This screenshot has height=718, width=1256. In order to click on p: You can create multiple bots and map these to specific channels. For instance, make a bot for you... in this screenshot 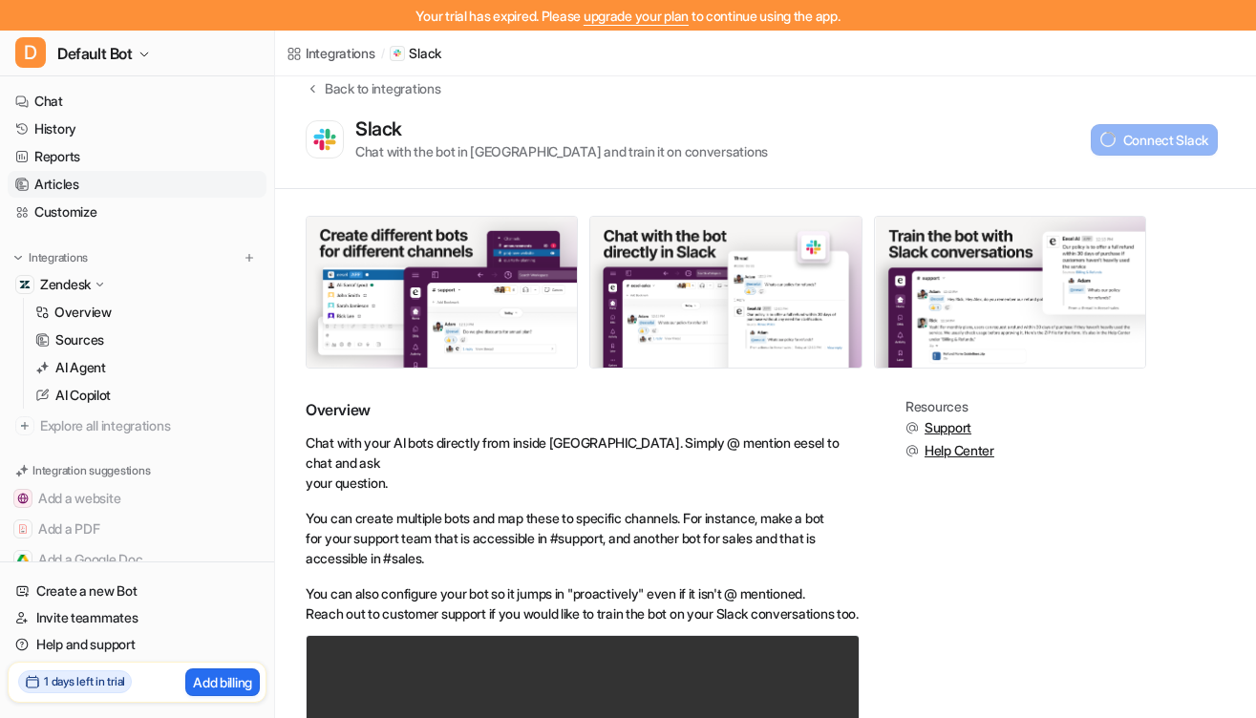, I will do `click(582, 538)`.